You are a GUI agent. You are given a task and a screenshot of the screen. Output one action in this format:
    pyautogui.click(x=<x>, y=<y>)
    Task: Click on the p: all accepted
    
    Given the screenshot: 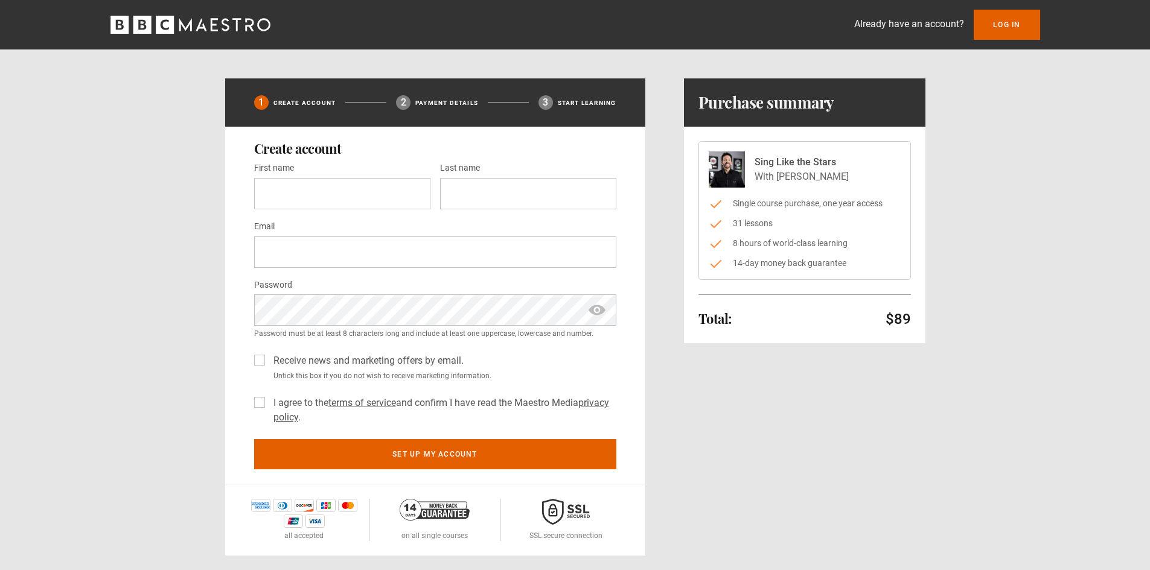 What is the action you would take?
    pyautogui.click(x=304, y=536)
    